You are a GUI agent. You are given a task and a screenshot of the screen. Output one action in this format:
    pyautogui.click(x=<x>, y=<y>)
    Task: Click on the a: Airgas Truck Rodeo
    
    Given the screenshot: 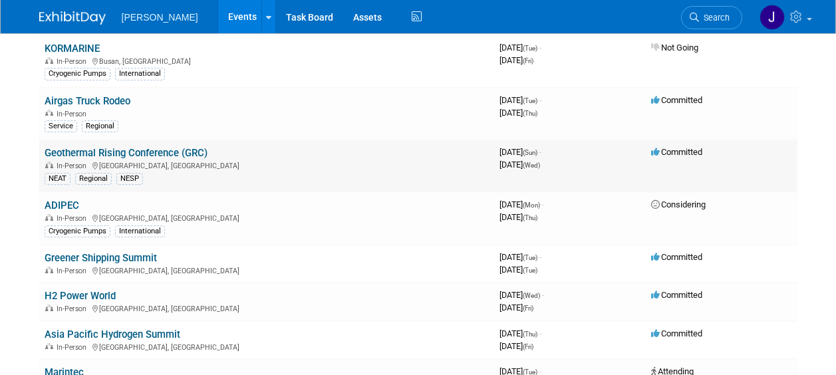 What is the action you would take?
    pyautogui.click(x=87, y=101)
    